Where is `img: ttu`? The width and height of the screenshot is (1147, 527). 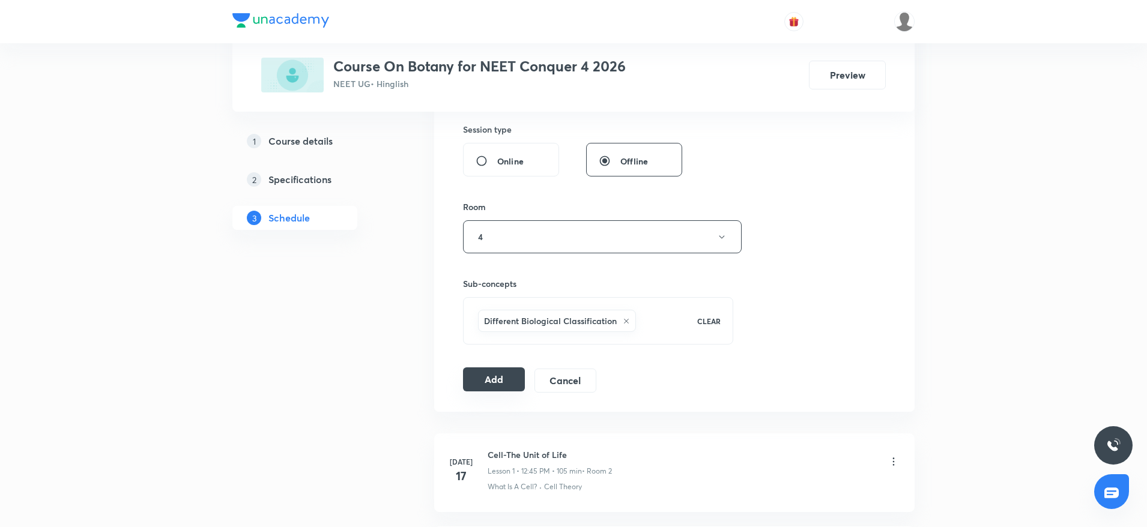 img: ttu is located at coordinates (1113, 445).